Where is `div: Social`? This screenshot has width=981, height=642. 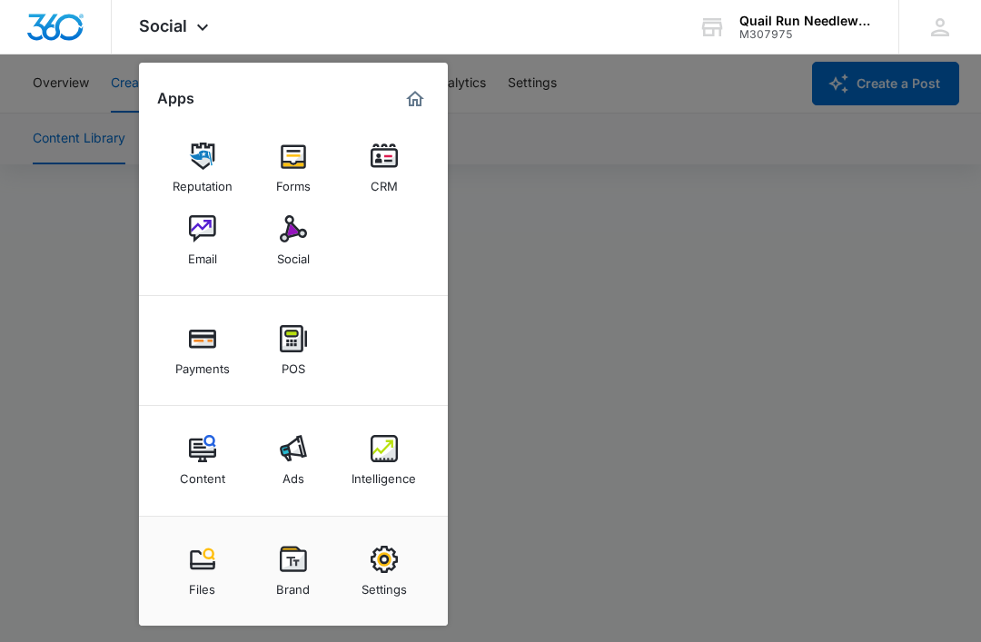
div: Social is located at coordinates (294, 254).